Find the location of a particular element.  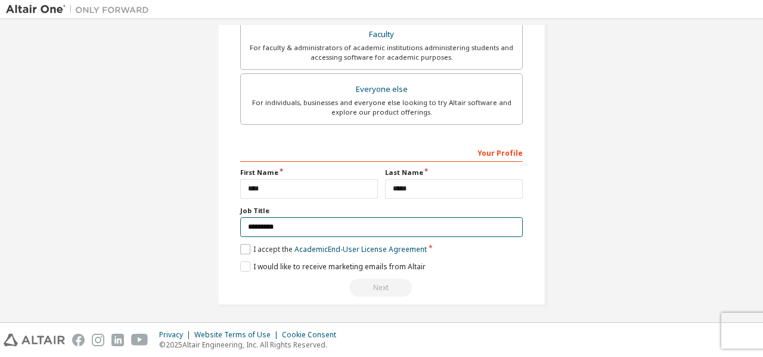

p: © 2025 Altair Engineering, Inc. All Rights Reserved. is located at coordinates (251, 344).